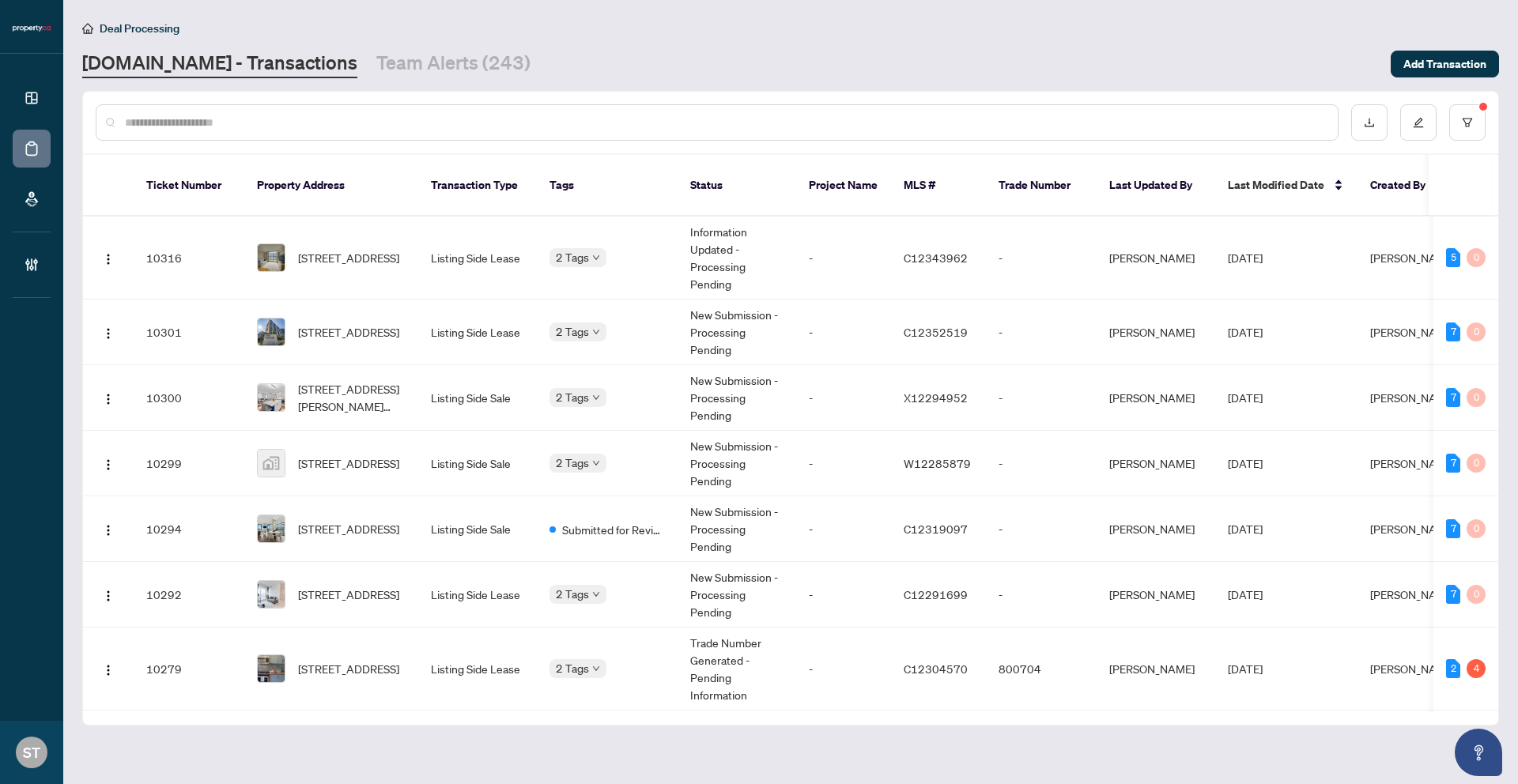  I want to click on th: Property Address, so click(331, 186).